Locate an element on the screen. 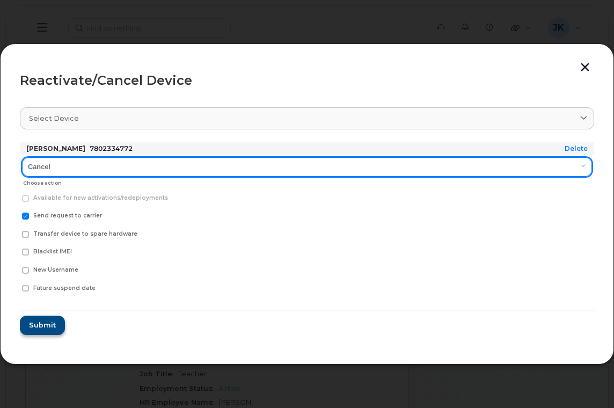  span: Select device is located at coordinates (54, 118).